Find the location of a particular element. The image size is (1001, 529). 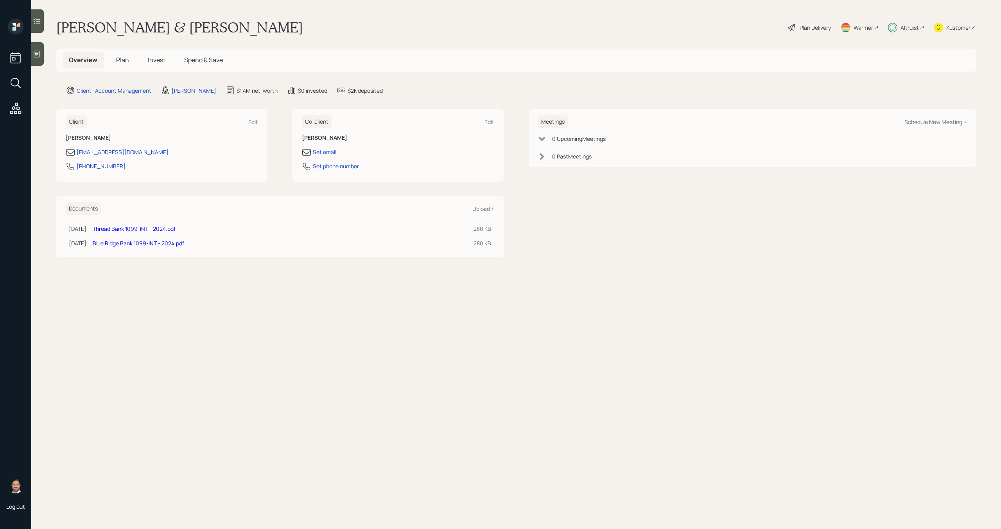

span: Invest is located at coordinates (156, 60).